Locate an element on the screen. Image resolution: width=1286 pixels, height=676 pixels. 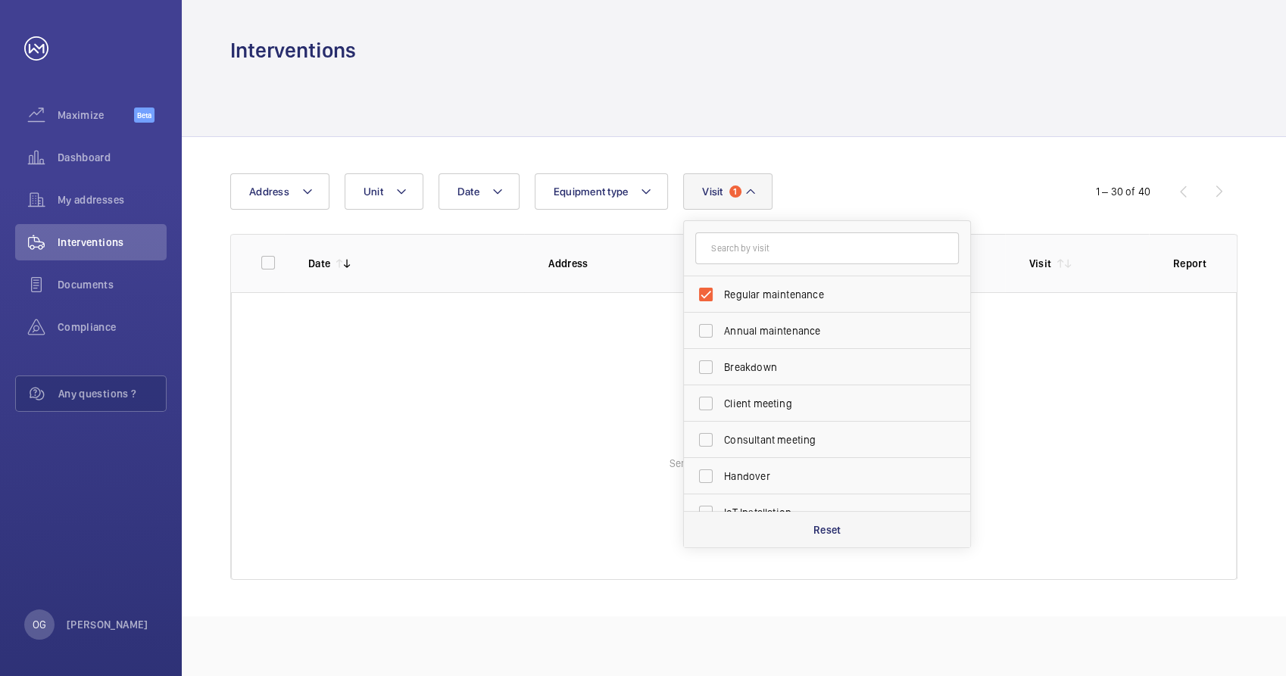
span: Regular maintenance is located at coordinates (827, 295).